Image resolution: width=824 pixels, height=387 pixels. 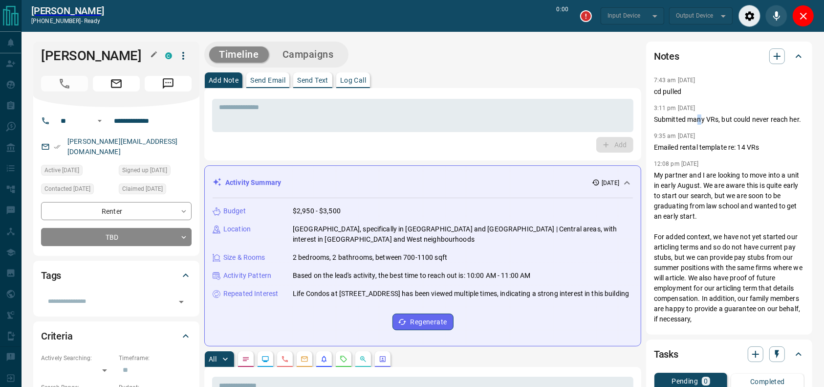 What do you see at coordinates (313, 80) in the screenshot?
I see `p: Send Text` at bounding box center [313, 80].